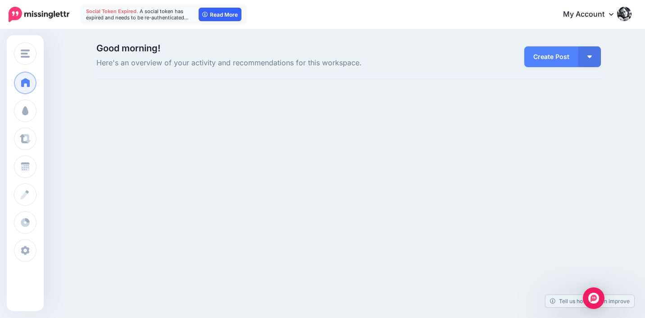 This screenshot has height=318, width=645. I want to click on a: Create Post, so click(551, 57).